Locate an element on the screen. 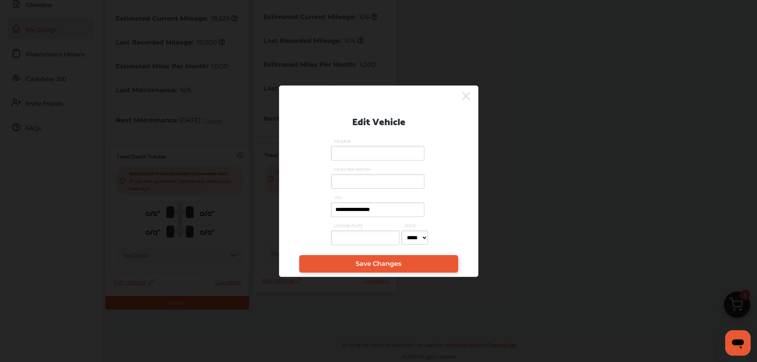 The height and width of the screenshot is (362, 757). span: Save Changes is located at coordinates (378, 263).